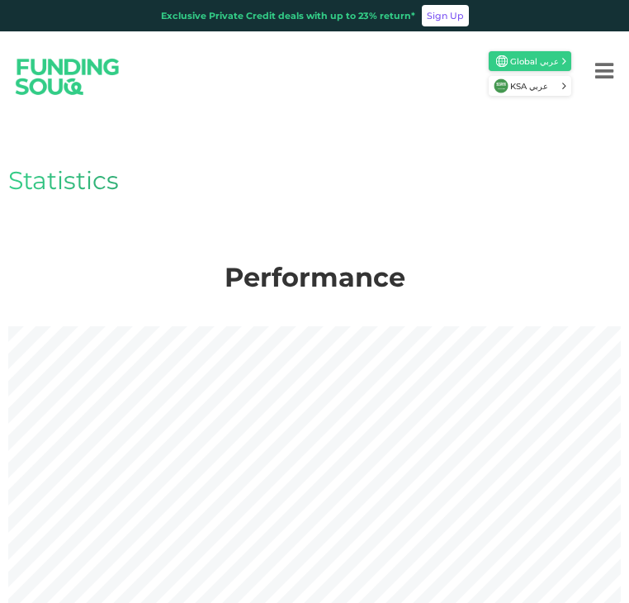  What do you see at coordinates (288, 16) in the screenshot?
I see `div: Exclusive Private Credit deals with up to 23% return*` at bounding box center [288, 16].